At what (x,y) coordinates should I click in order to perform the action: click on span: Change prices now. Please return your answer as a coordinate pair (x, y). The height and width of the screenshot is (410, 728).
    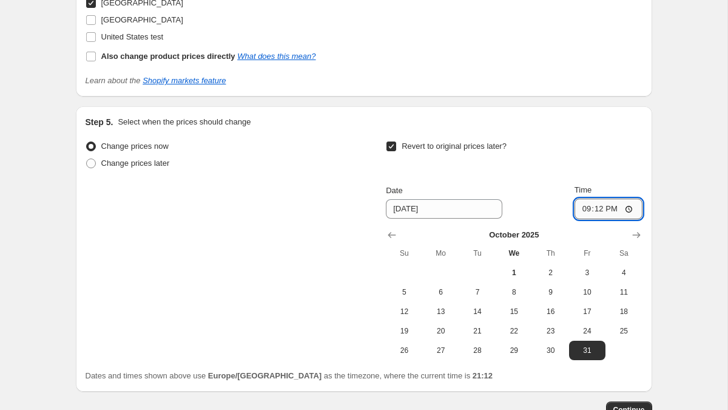
    Looking at the image, I should click on (135, 146).